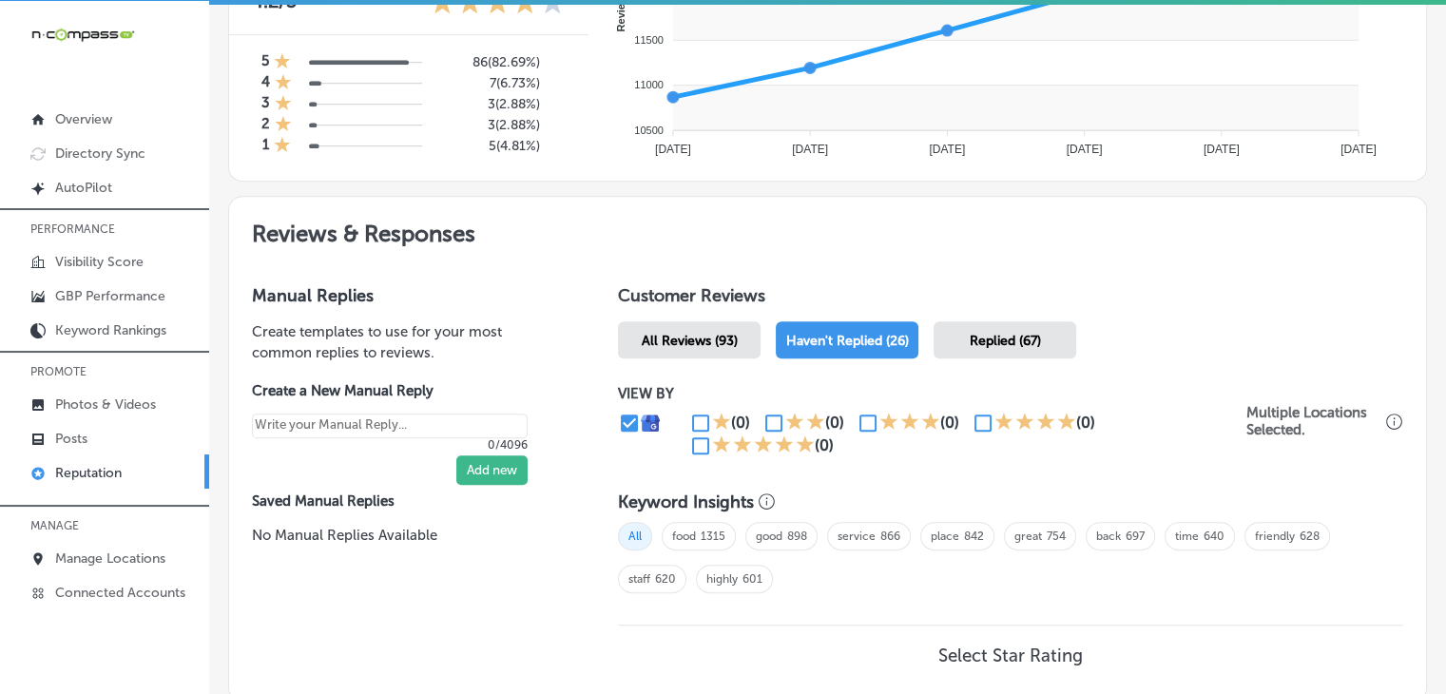 Image resolution: width=1446 pixels, height=694 pixels. What do you see at coordinates (404, 501) in the screenshot?
I see `label: Saved Manual Replies` at bounding box center [404, 501].